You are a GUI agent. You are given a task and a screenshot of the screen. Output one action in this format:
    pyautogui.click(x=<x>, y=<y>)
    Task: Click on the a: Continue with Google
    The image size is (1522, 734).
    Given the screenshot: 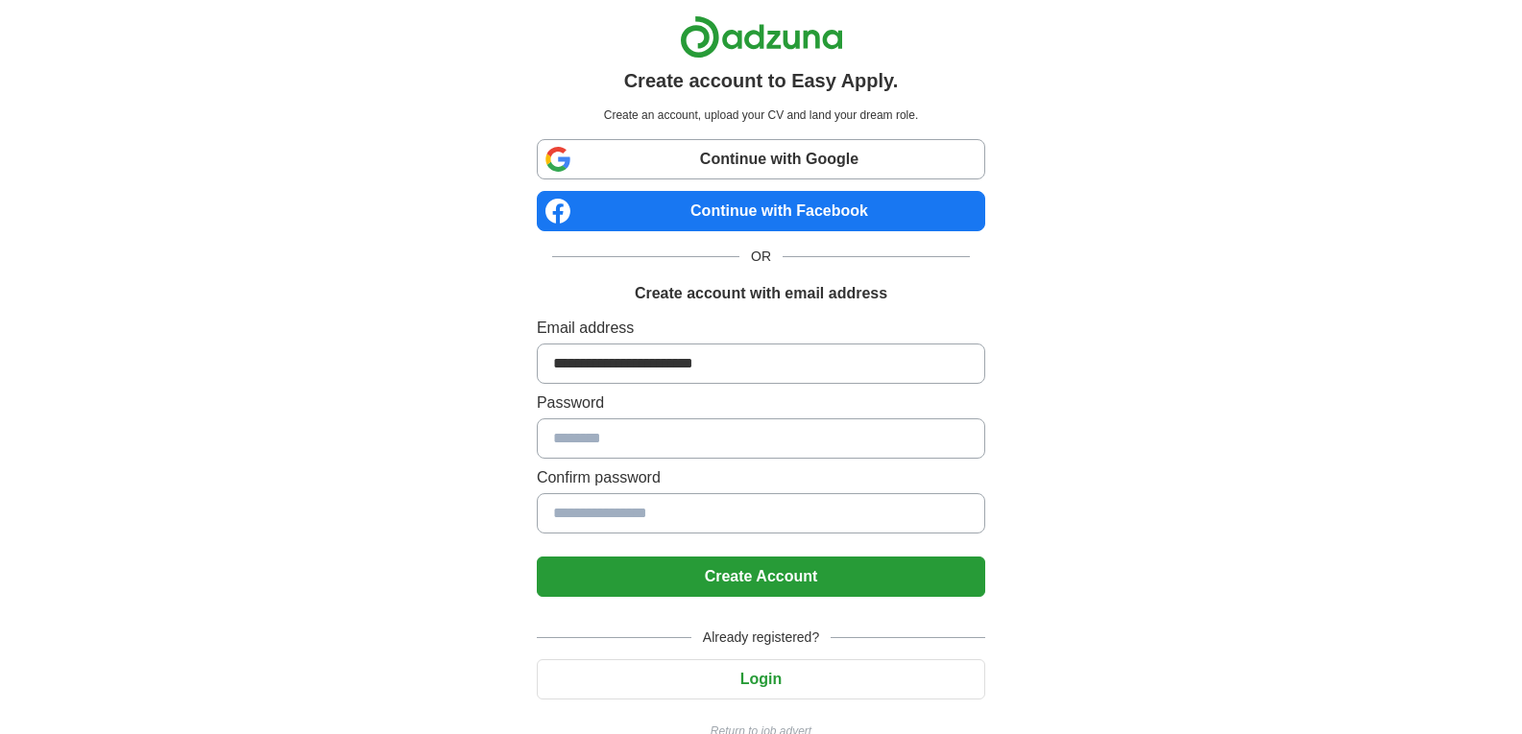 What is the action you would take?
    pyautogui.click(x=760, y=159)
    